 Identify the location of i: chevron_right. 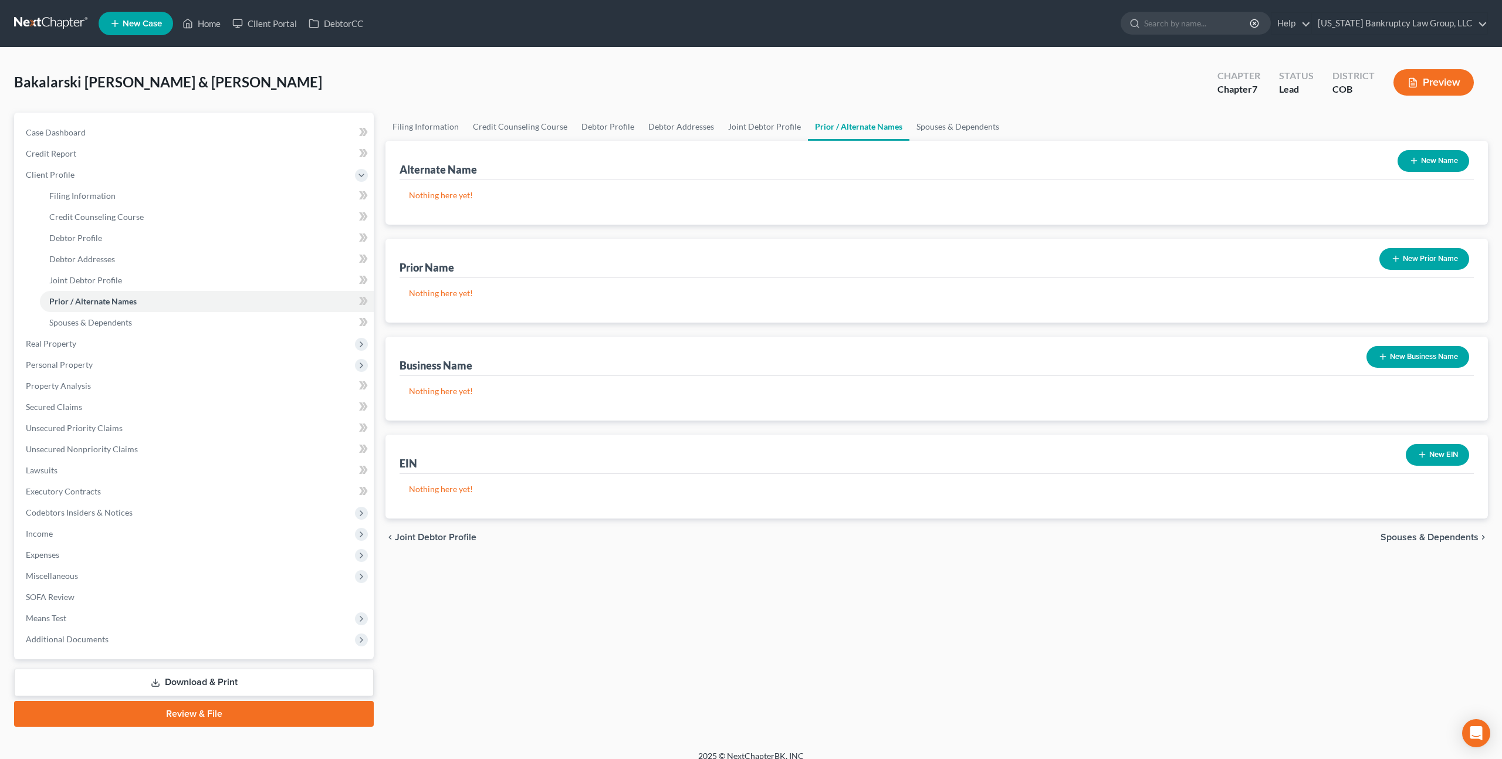
(1483, 537).